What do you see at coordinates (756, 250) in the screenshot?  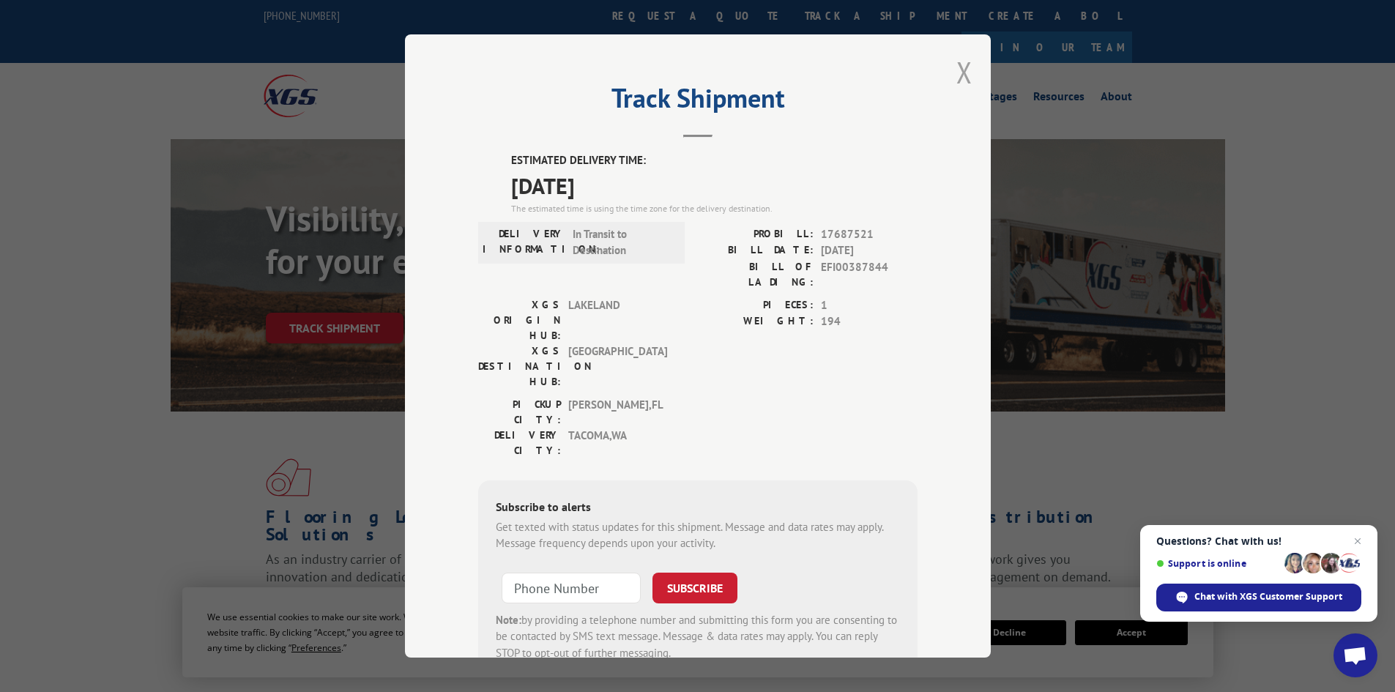 I see `label: BILL DATE:` at bounding box center [756, 250].